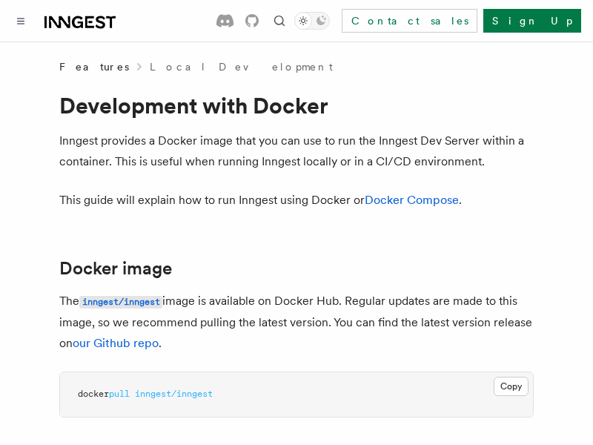 Image resolution: width=593 pixels, height=445 pixels. Describe the element at coordinates (241, 67) in the screenshot. I see `a: Local Development` at that location.